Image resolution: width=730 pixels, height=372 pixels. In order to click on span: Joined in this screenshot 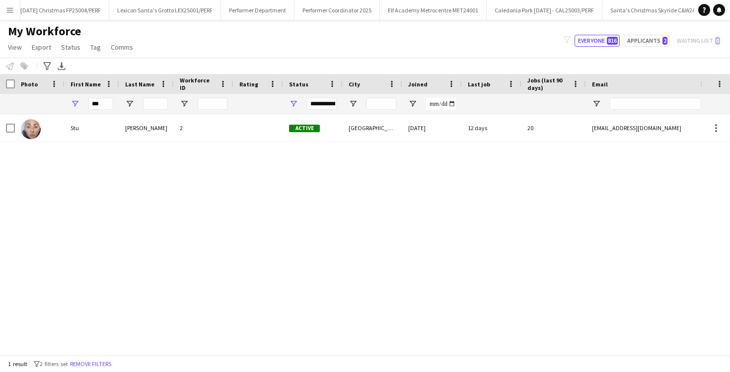, I will do `click(418, 84)`.